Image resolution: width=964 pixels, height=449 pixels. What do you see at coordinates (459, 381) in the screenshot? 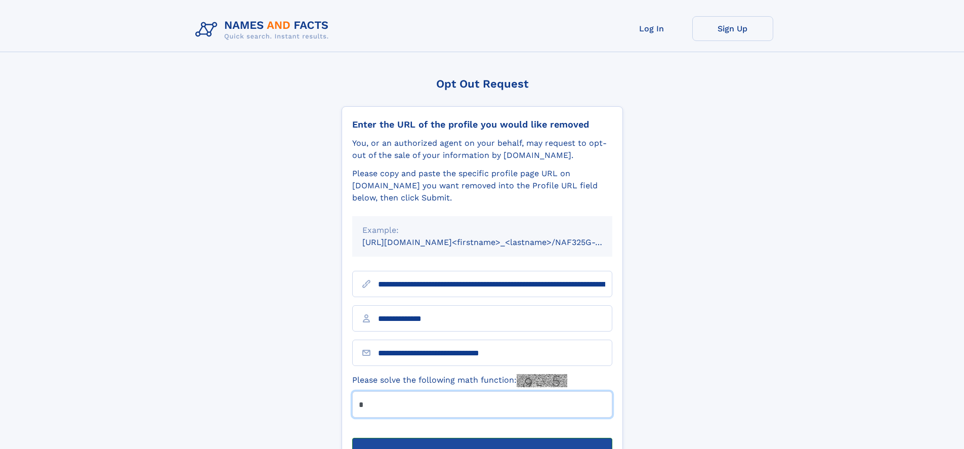
I see `label: Please solve the following math function:` at bounding box center [459, 381].